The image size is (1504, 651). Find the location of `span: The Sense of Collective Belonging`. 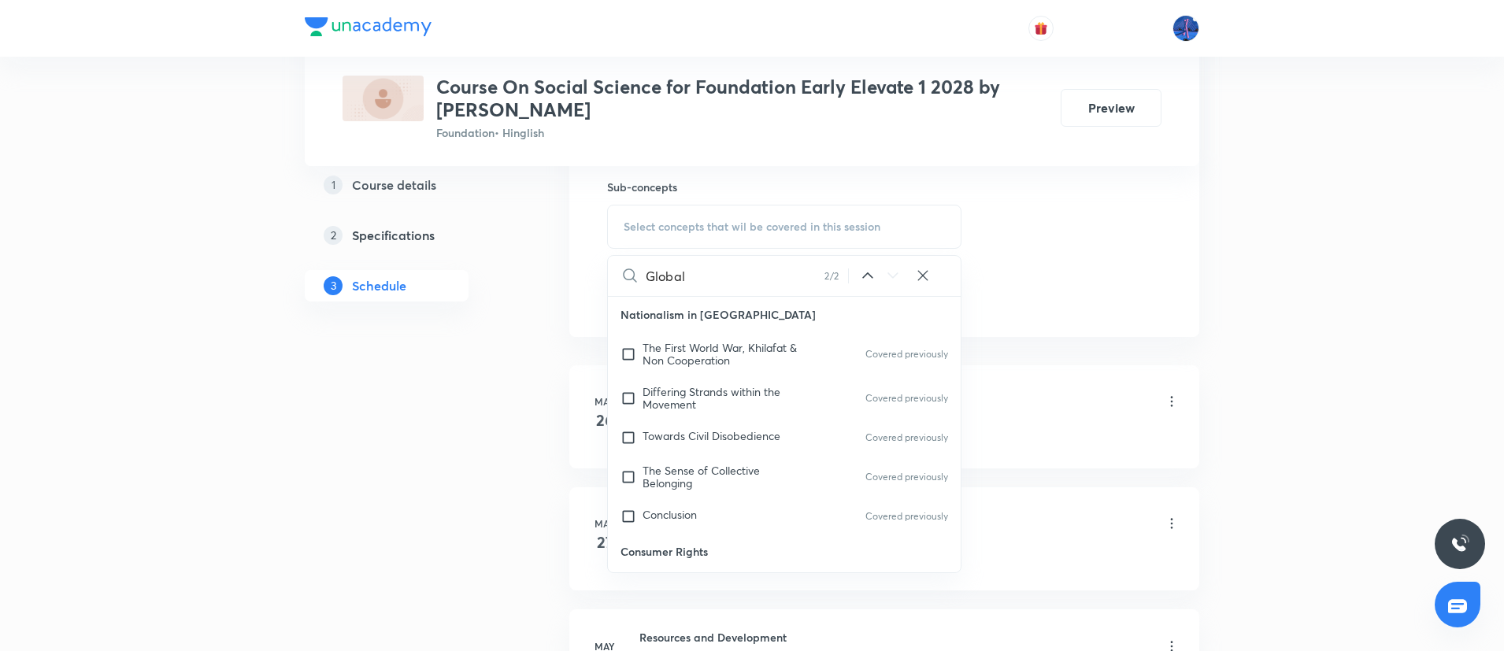

span: The Sense of Collective Belonging is located at coordinates (701, 476).